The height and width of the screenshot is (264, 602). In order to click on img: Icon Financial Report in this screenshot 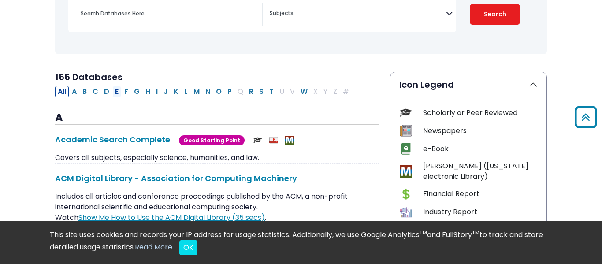, I will do `click(405, 194)`.